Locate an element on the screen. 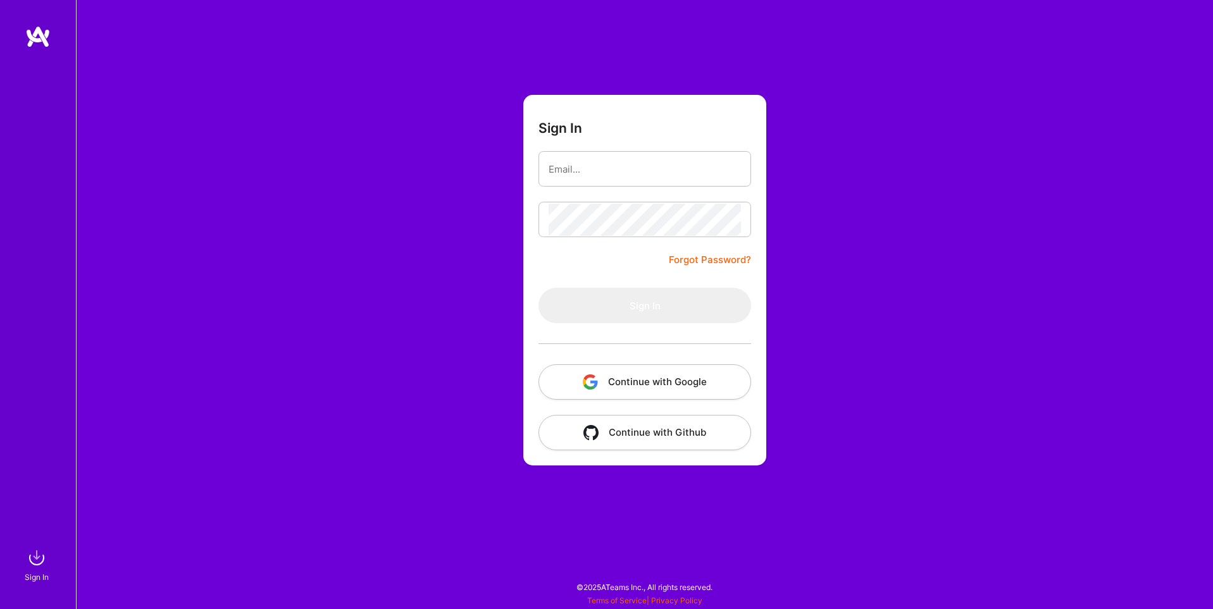 This screenshot has width=1213, height=609. img: sign in is located at coordinates (37, 558).